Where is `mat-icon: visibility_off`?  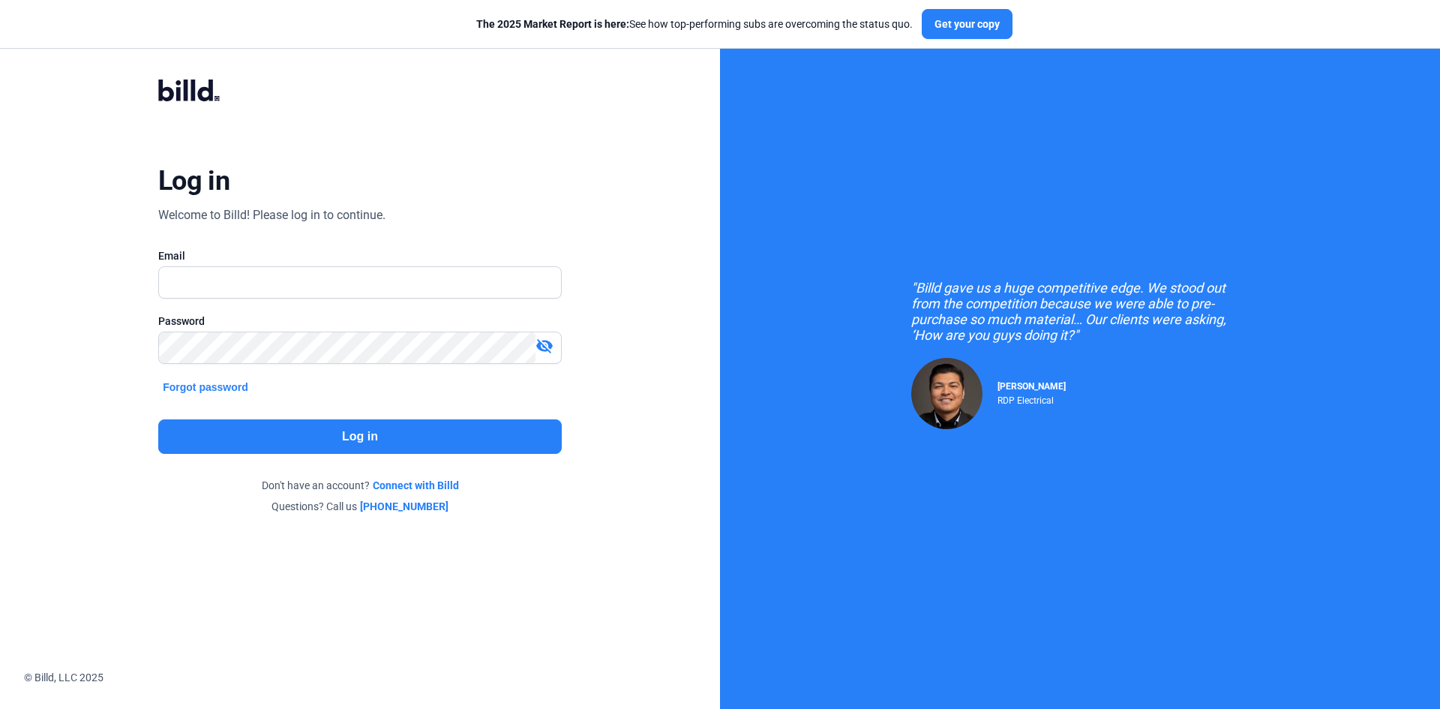 mat-icon: visibility_off is located at coordinates (545, 346).